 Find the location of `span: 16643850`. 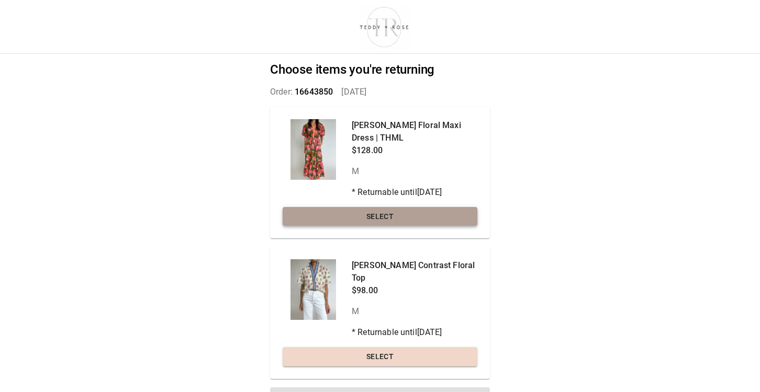

span: 16643850 is located at coordinates (313, 92).